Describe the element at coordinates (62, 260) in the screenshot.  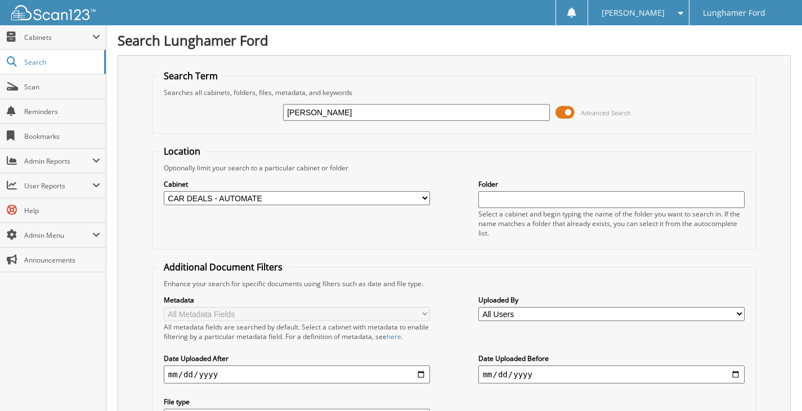
I see `span: Announcements` at that location.